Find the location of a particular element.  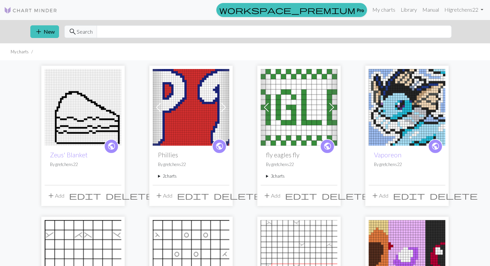

h2: Phillies is located at coordinates (191, 155).